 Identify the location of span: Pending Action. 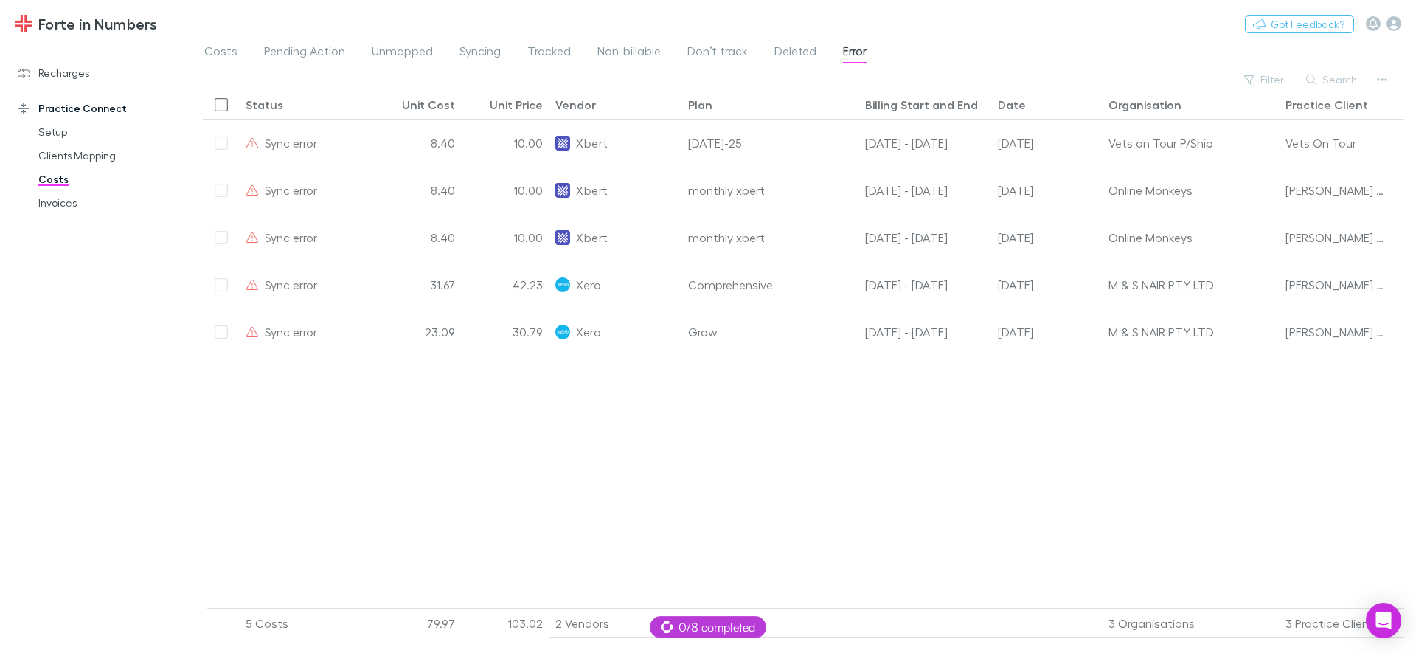
(305, 53).